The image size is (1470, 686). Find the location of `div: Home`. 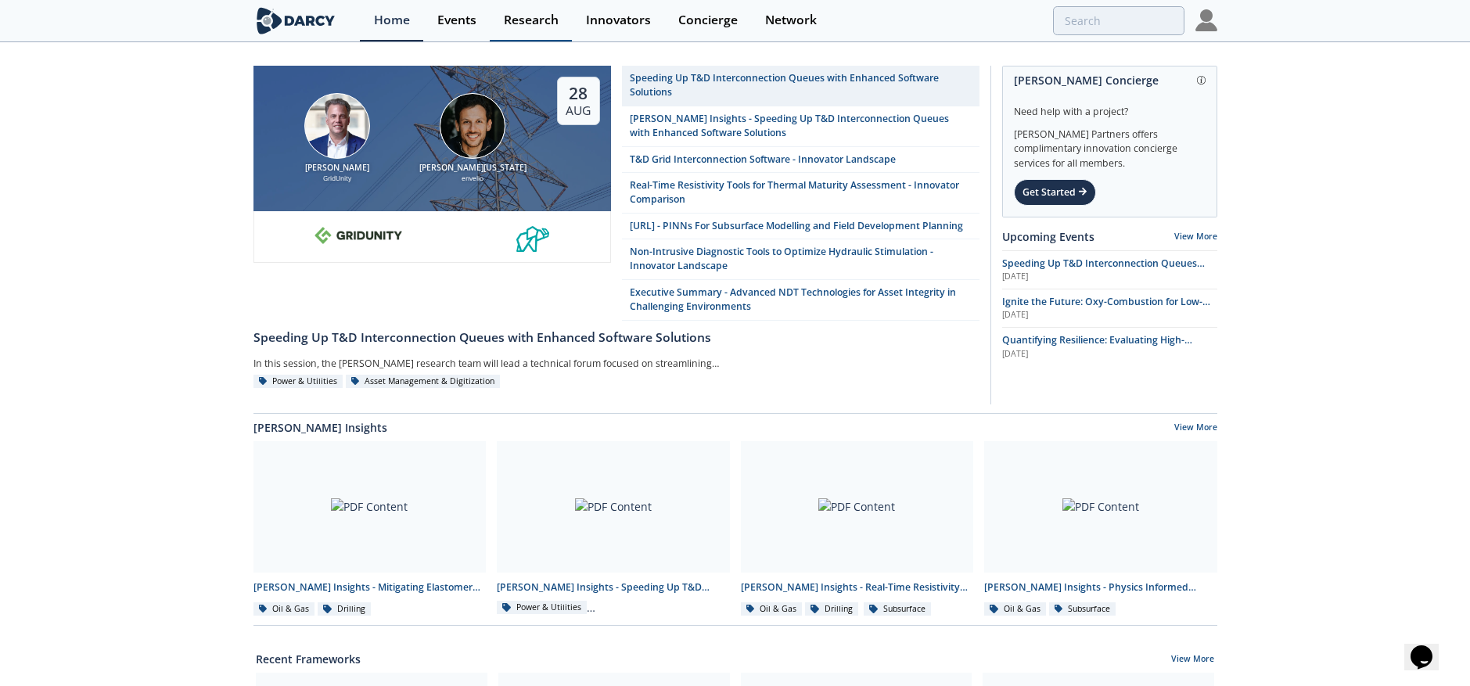

div: Home is located at coordinates (392, 20).